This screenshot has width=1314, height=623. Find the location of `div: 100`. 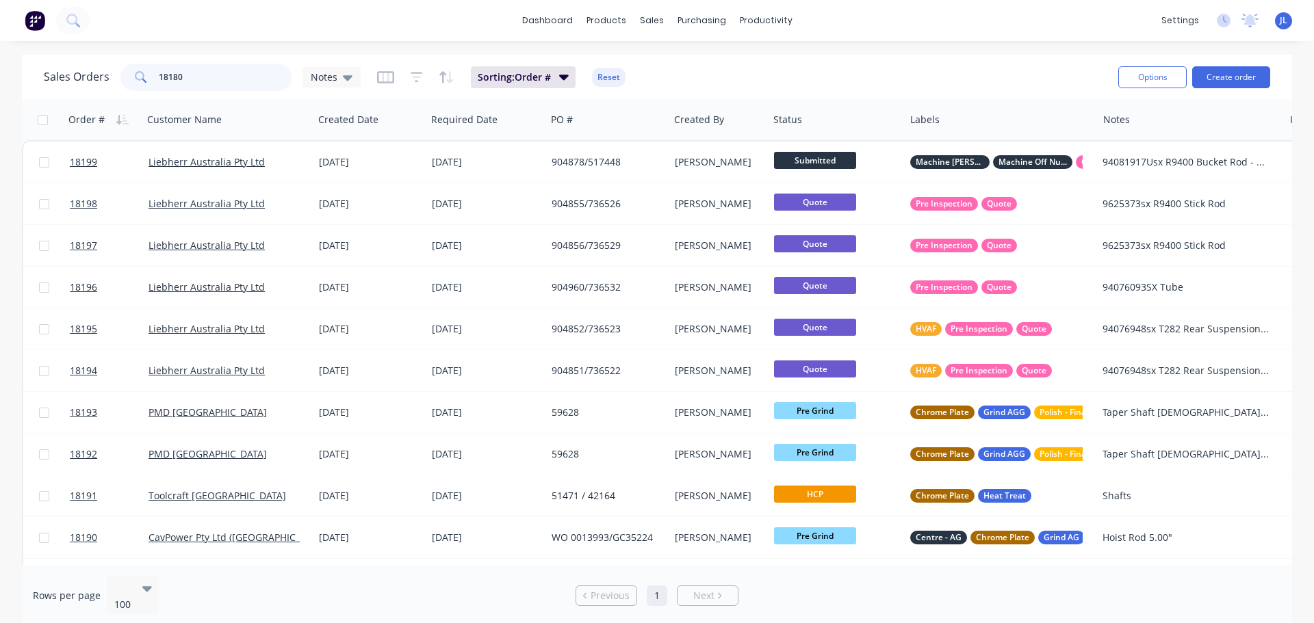

div: 100 is located at coordinates (124, 605).